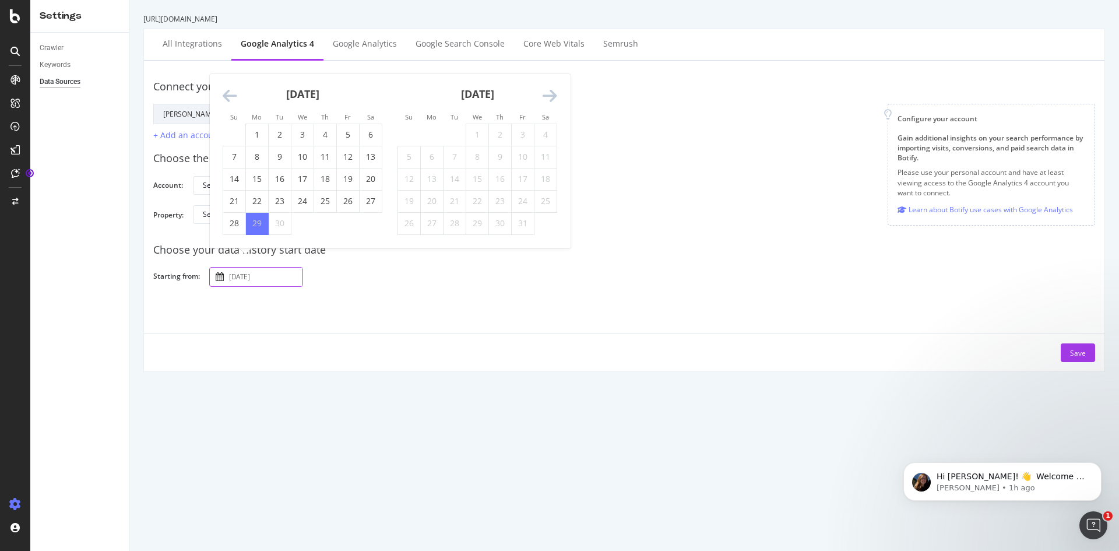 This screenshot has width=1119, height=551. I want to click on td: Monday, September 15, 2025, so click(257, 179).